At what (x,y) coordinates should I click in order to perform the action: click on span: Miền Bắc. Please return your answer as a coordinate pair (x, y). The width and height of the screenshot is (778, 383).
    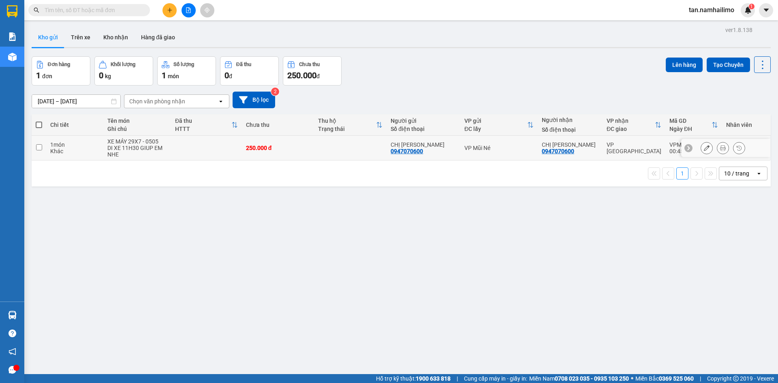
    Looking at the image, I should click on (665, 378).